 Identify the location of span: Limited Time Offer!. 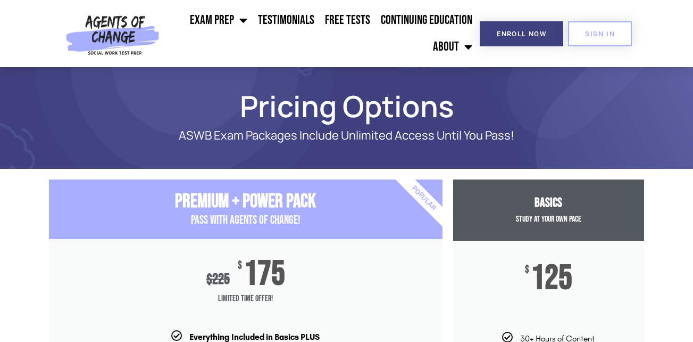
(246, 299).